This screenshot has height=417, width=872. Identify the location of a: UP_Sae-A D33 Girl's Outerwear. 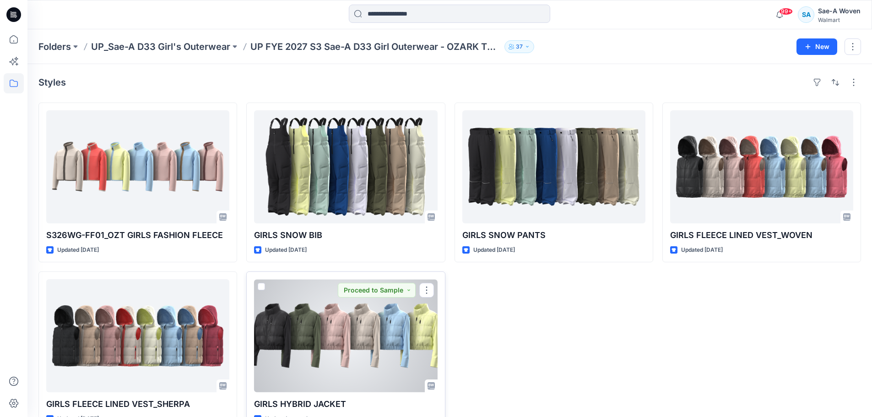
(161, 47).